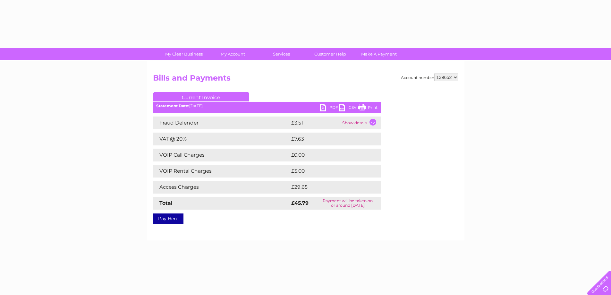 The width and height of the screenshot is (611, 295). Describe the element at coordinates (281, 54) in the screenshot. I see `a: Services` at that location.